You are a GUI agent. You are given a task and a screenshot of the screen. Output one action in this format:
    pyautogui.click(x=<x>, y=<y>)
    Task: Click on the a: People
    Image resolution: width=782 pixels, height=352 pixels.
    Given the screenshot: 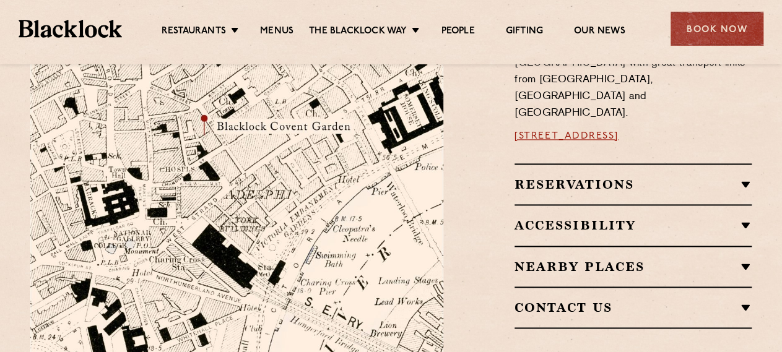 What is the action you would take?
    pyautogui.click(x=458, y=32)
    